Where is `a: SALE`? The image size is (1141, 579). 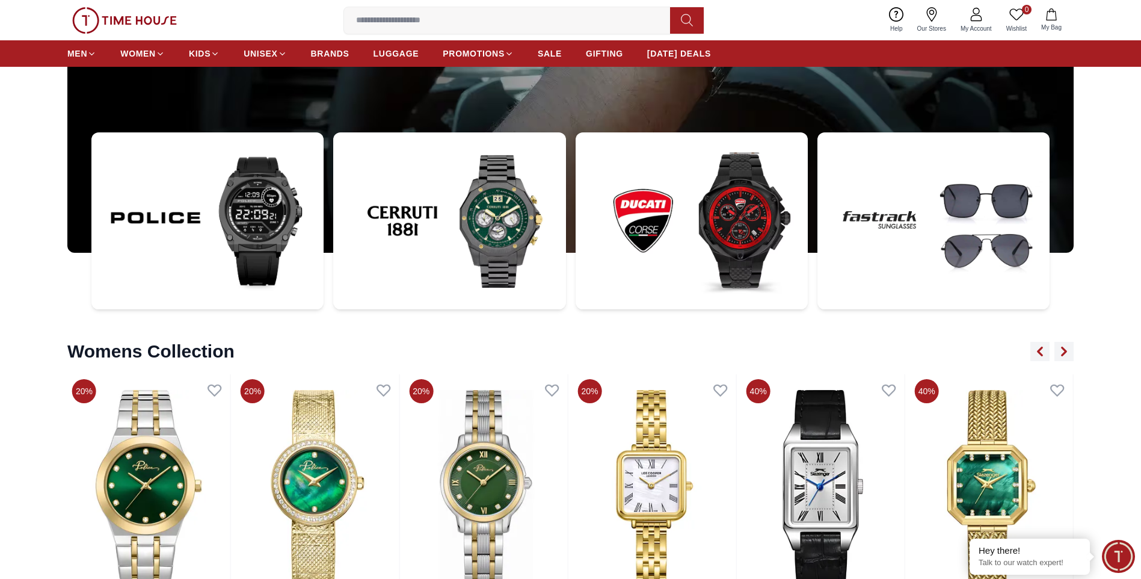
a: SALE is located at coordinates (550, 54).